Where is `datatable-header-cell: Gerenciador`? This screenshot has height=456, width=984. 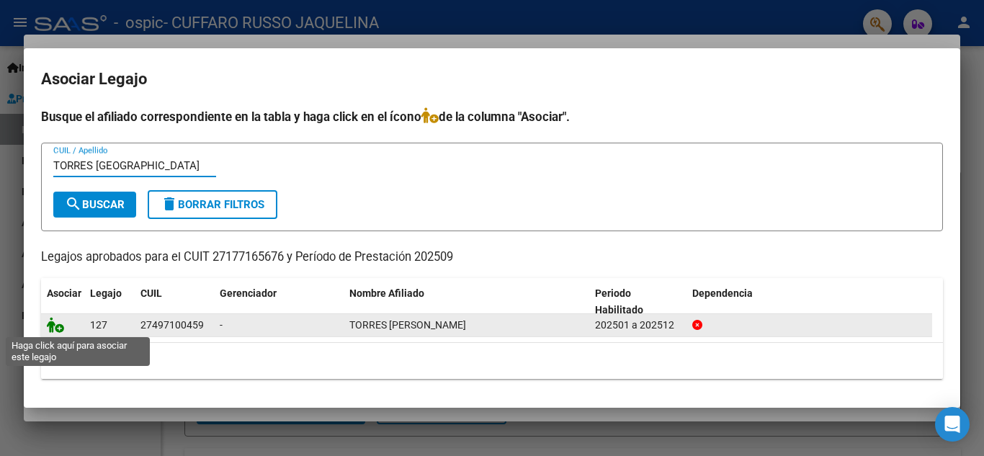 datatable-header-cell: Gerenciador is located at coordinates (279, 302).